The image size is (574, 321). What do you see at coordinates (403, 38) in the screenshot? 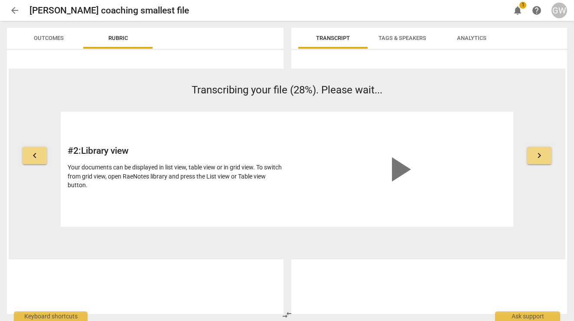
I see `span: Tags & Speakers` at bounding box center [403, 38].